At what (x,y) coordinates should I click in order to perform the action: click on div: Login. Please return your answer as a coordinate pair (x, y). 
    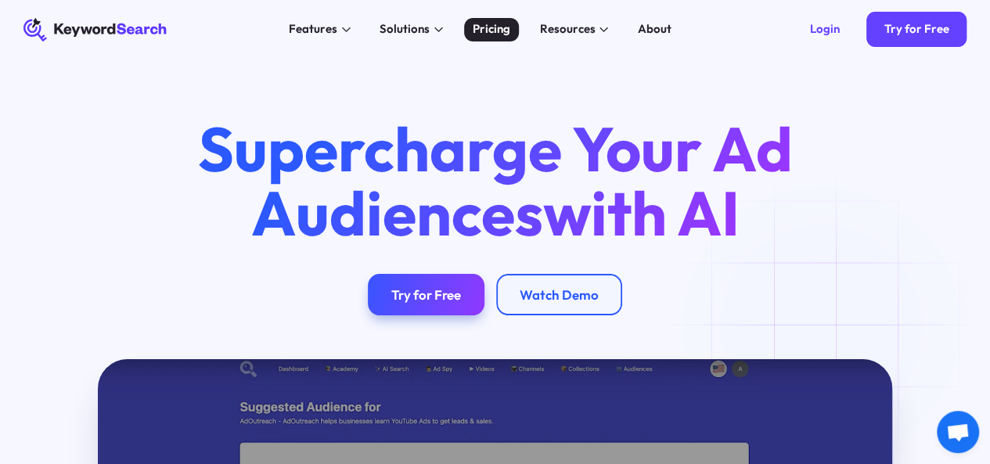
    Looking at the image, I should click on (825, 29).